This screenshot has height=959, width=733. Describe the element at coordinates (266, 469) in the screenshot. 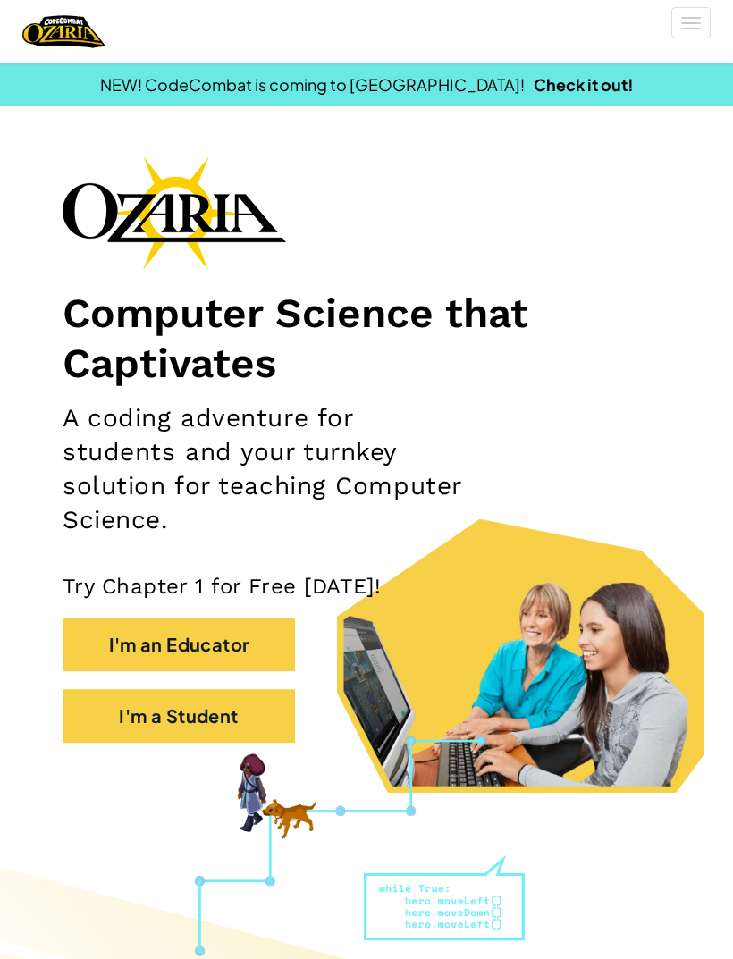

I see `h2: A coding adventure for students and your turnkey solution for teaching Computer Science.` at that location.